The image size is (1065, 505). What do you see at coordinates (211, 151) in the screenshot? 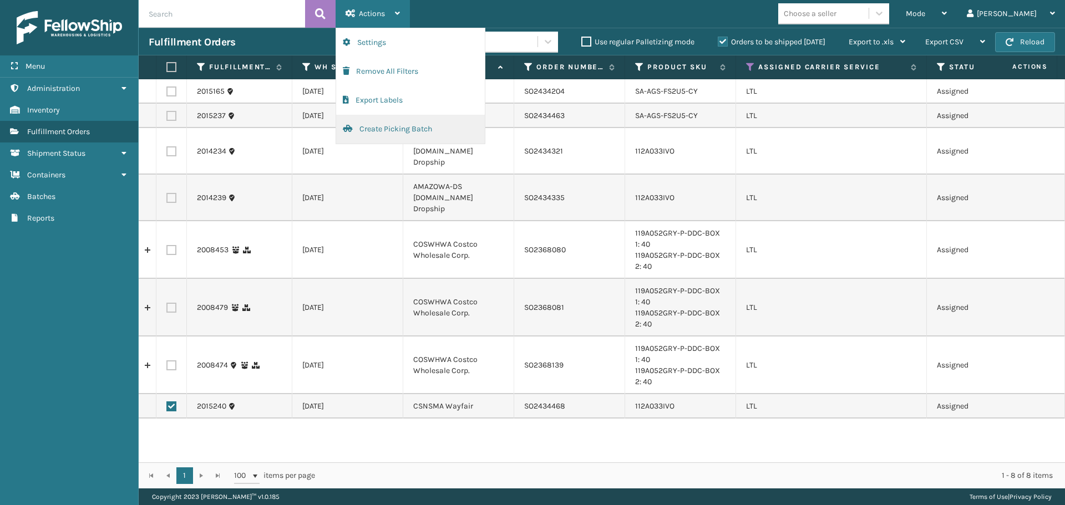
I see `a: 2014234` at bounding box center [211, 151].